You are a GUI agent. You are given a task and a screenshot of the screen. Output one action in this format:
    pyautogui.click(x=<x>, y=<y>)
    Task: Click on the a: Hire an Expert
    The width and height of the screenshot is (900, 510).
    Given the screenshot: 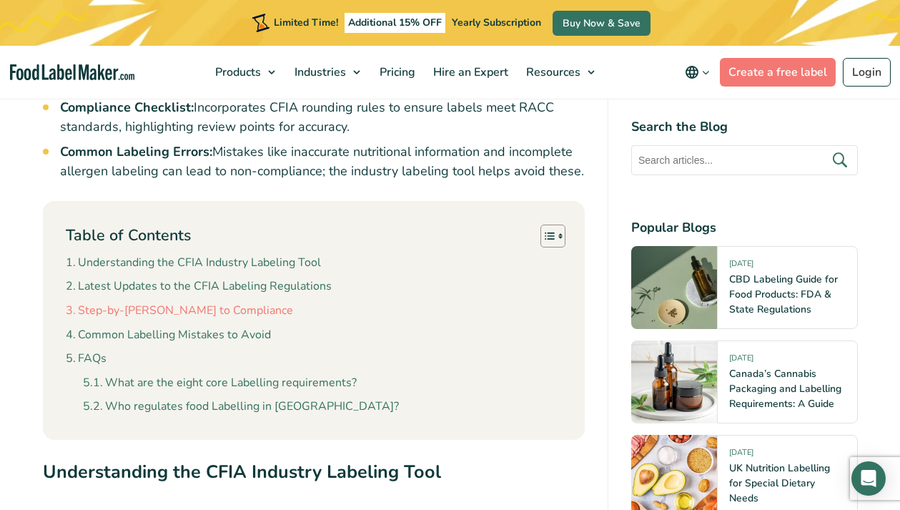 What is the action you would take?
    pyautogui.click(x=469, y=72)
    